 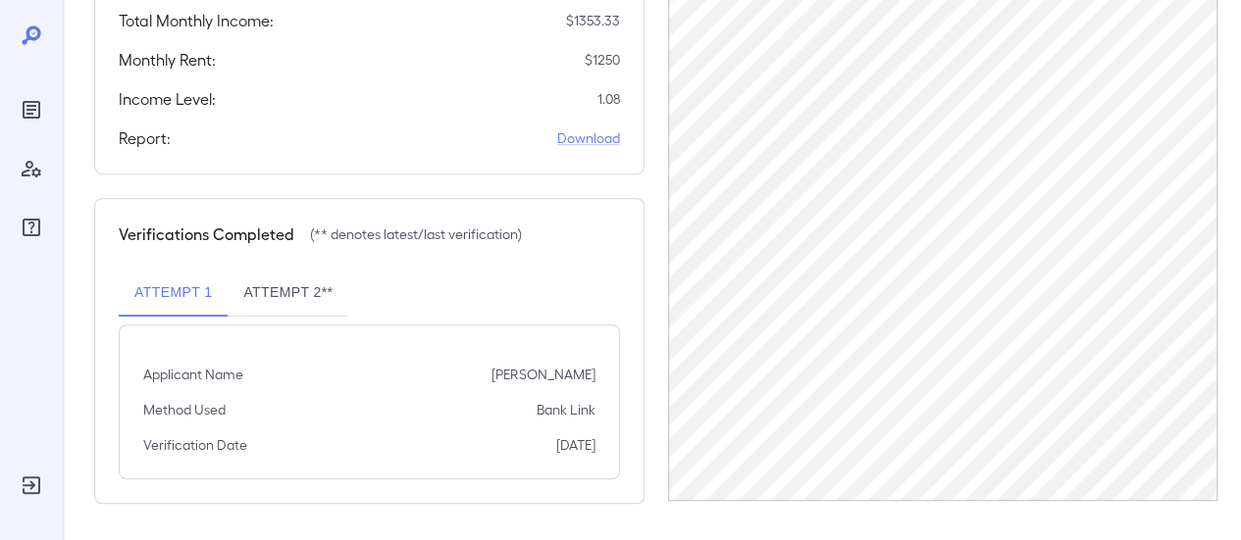 What do you see at coordinates (31, 169) in the screenshot?
I see `div: Manage Users` at bounding box center [31, 169].